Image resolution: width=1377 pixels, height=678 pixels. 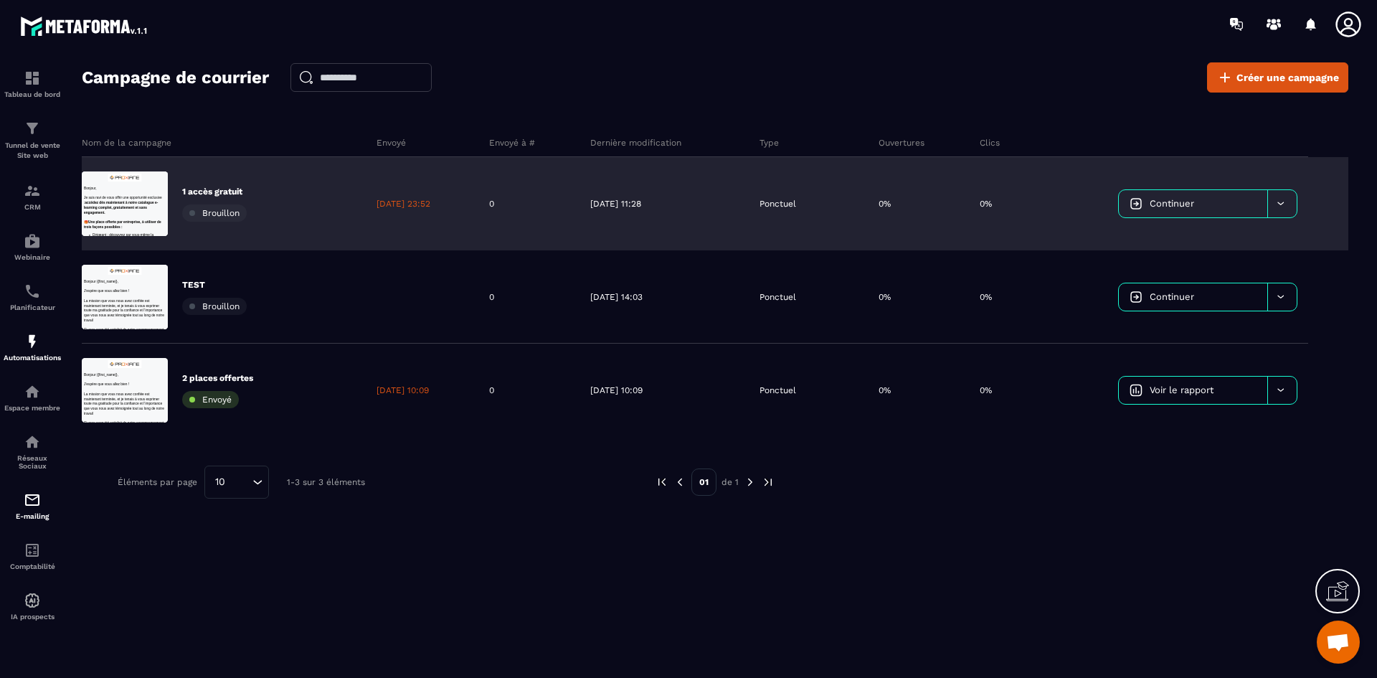 What do you see at coordinates (108, 168) in the screenshot?
I see `strong: Une place offerte par entreprise` at bounding box center [108, 168].